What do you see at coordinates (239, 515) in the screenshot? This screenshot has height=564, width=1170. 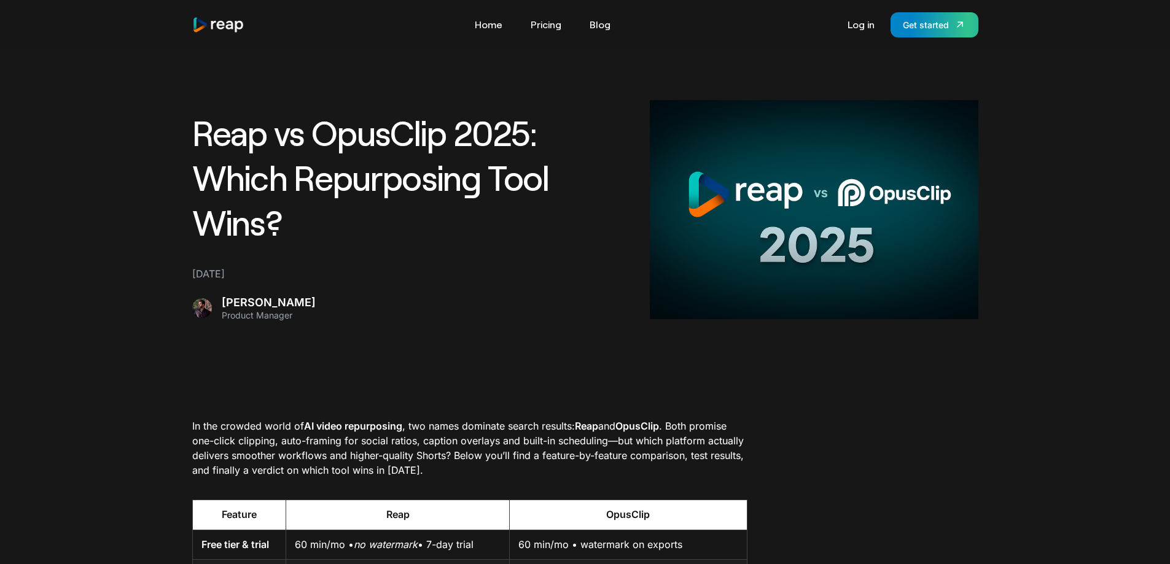 I see `th: Feature` at bounding box center [239, 515].